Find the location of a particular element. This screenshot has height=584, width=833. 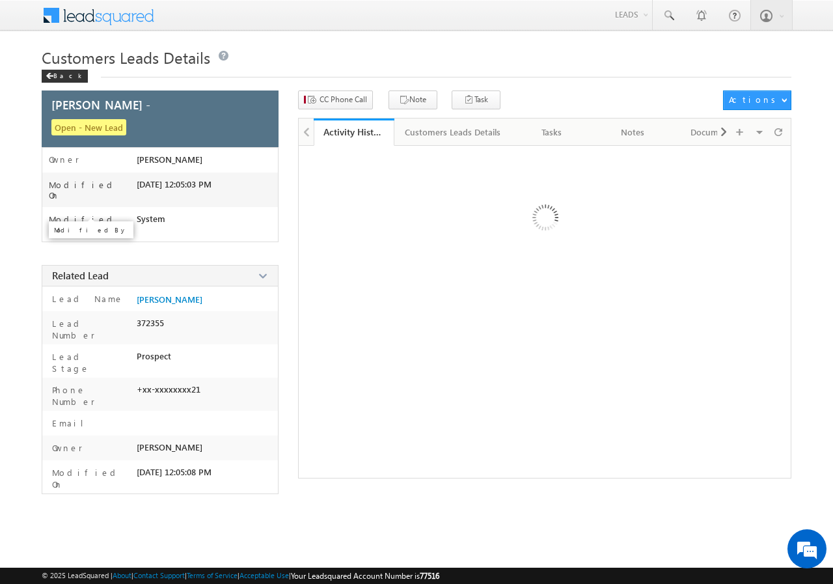

li: Activity History is located at coordinates (354, 131).